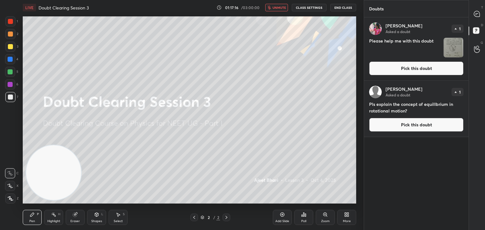 This screenshot has height=230, width=485. I want to click on div: Eraser, so click(75, 221).